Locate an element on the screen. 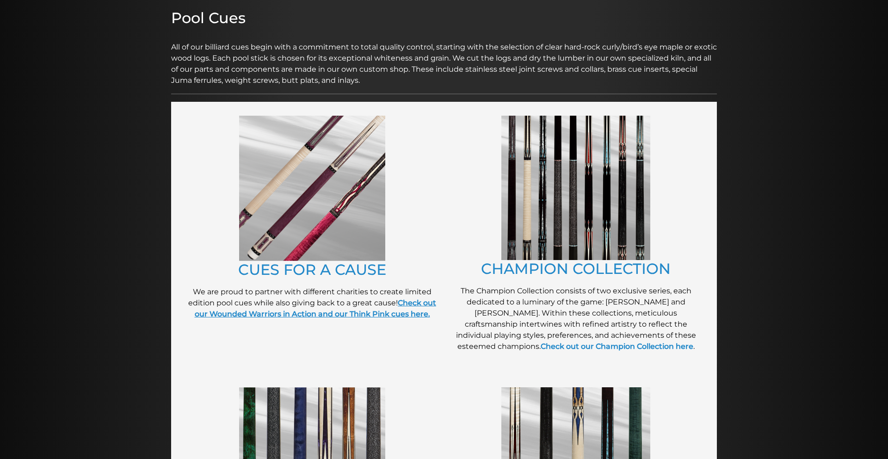 This screenshot has width=888, height=459. strong: Check out our Wounded Warriors in Action and our Think Pink cues here. is located at coordinates (315, 308).